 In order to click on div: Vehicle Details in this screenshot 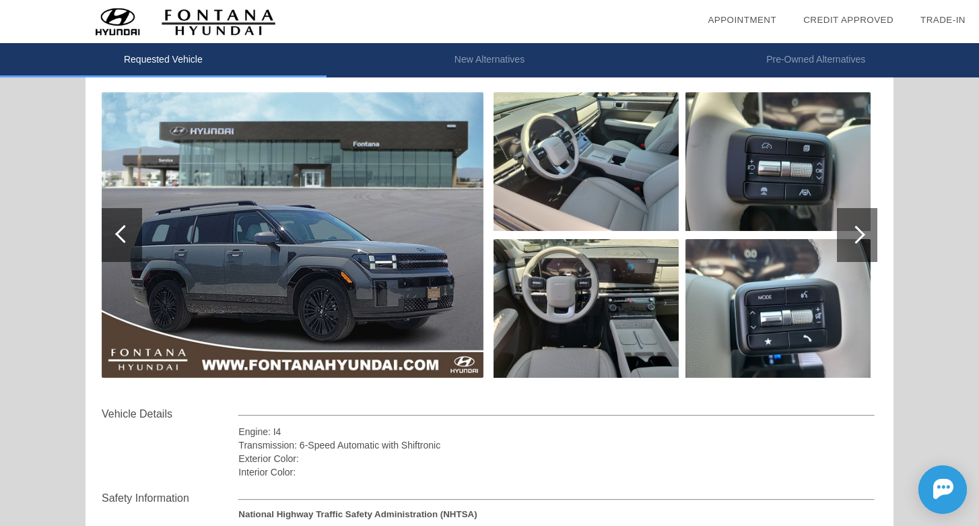, I will do `click(170, 414)`.